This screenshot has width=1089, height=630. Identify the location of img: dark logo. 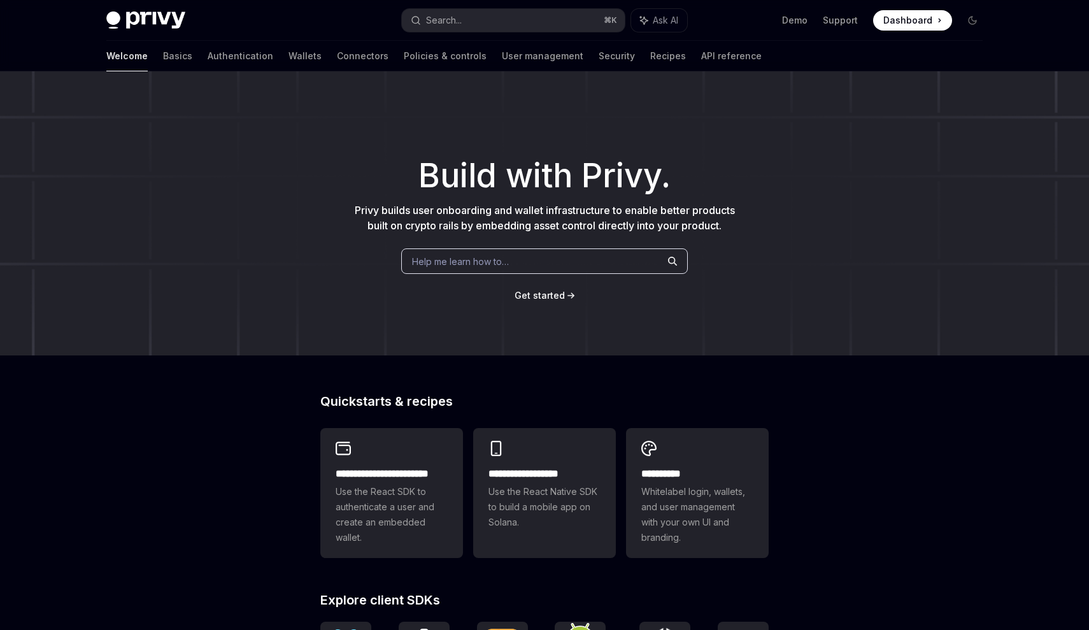
(146, 20).